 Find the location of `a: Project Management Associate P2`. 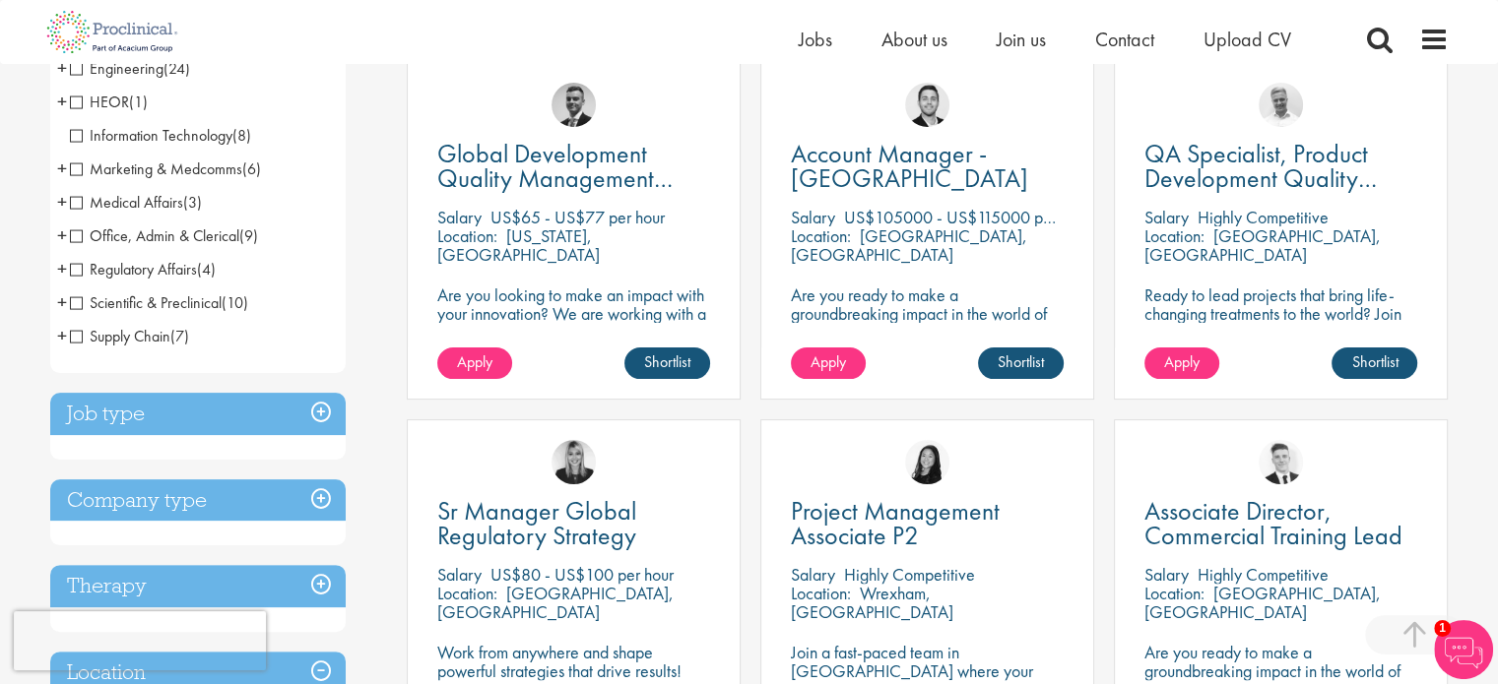

a: Project Management Associate P2 is located at coordinates (927, 524).